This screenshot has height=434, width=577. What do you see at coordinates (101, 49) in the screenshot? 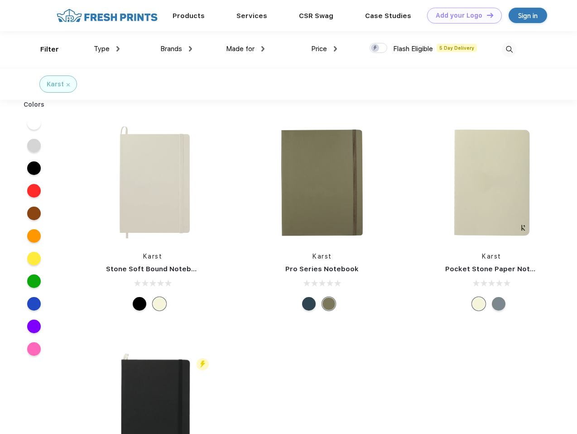
I see `span: Type` at bounding box center [101, 49].